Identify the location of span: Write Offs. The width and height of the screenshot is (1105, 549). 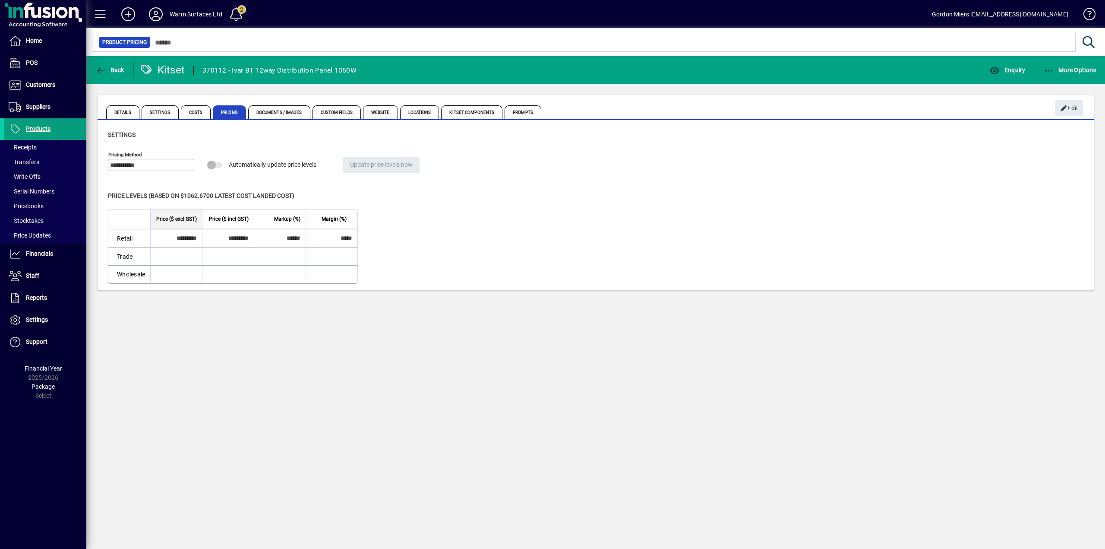
(25, 177).